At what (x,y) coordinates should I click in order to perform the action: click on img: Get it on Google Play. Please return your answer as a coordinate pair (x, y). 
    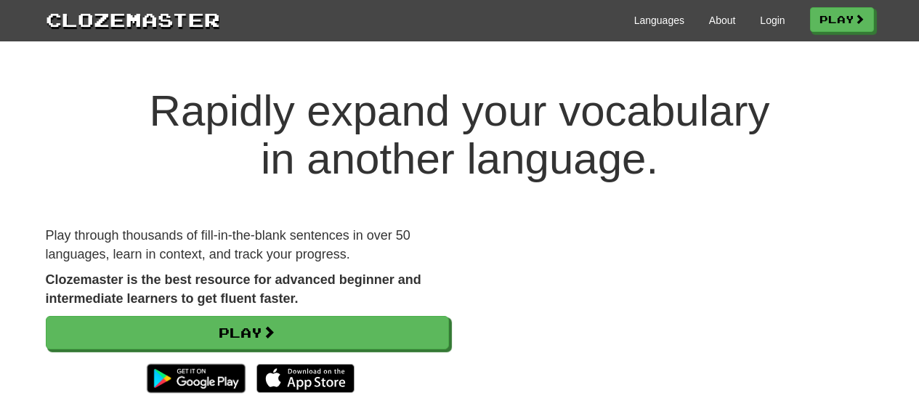
    Looking at the image, I should click on (195, 378).